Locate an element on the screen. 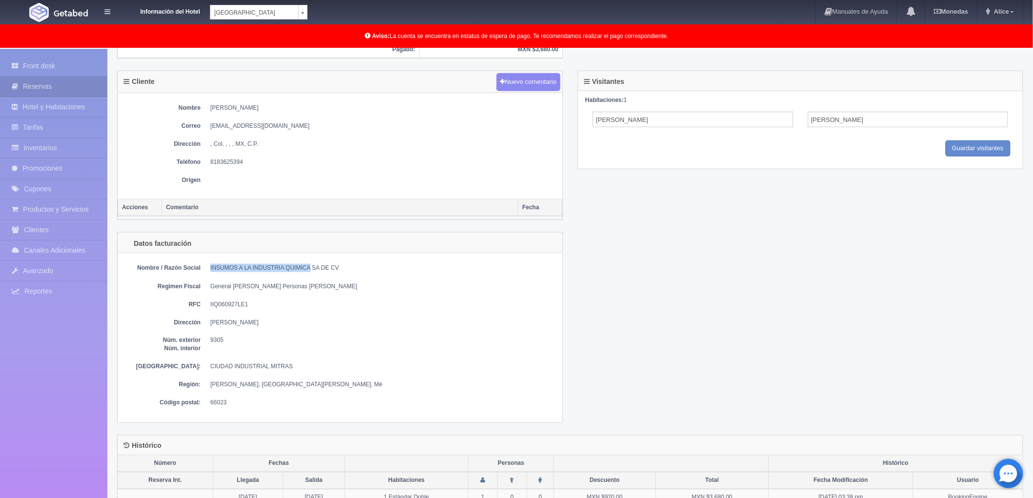 The width and height of the screenshot is (1033, 498). th: MXN $3,680.00 is located at coordinates (491, 49).